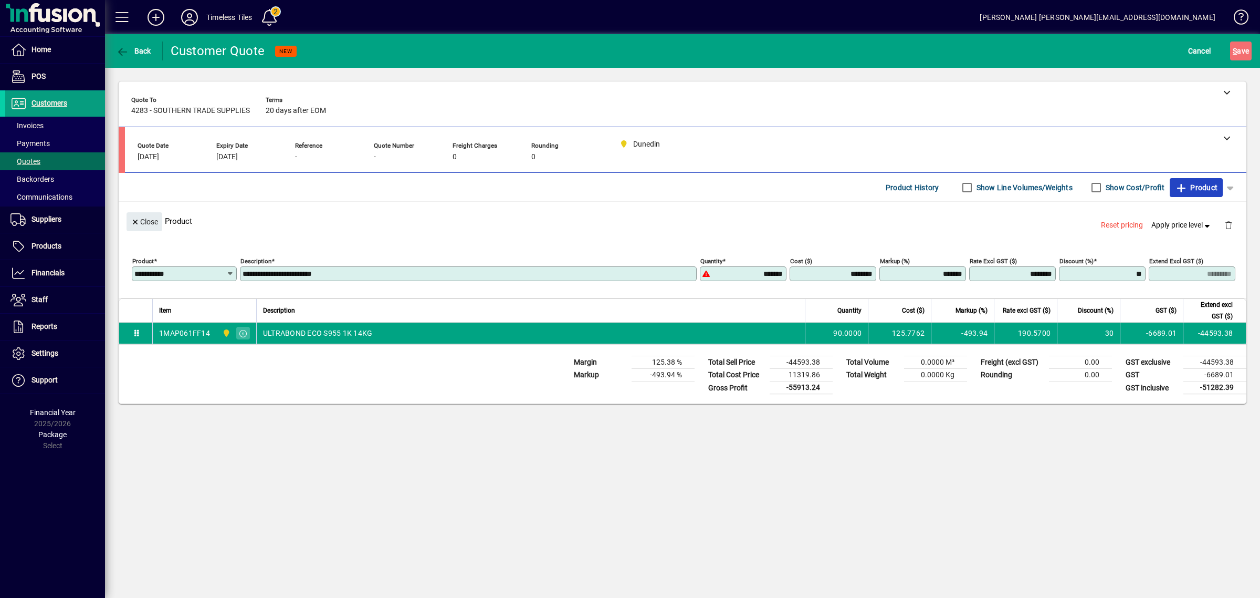 The image size is (1260, 598). Describe the element at coordinates (53, 434) in the screenshot. I see `span: Package` at that location.